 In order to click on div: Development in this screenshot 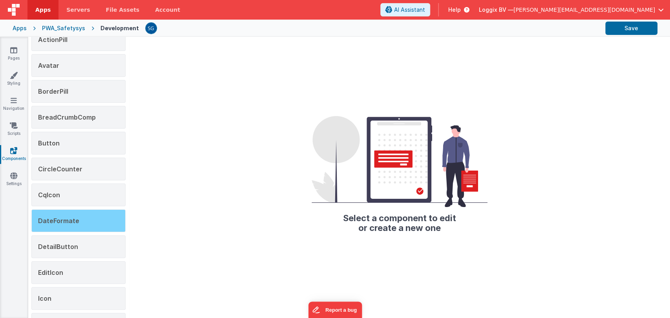, I will do `click(120, 28)`.